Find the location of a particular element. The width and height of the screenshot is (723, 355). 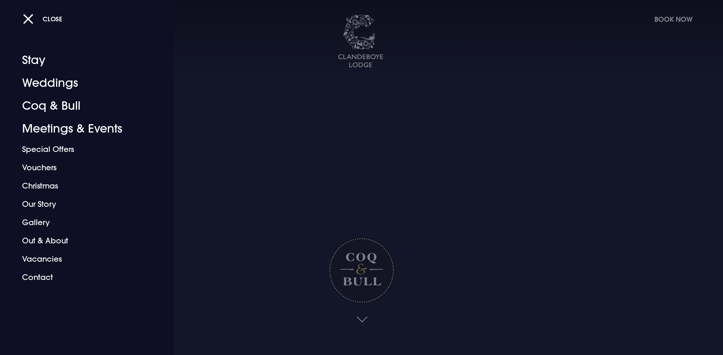

a: Coq & Bull is located at coordinates (82, 106).